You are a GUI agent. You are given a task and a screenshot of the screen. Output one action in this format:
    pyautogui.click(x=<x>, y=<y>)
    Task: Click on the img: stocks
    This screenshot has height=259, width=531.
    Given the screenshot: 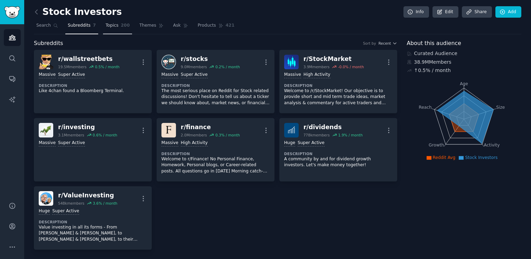 What is the action you would take?
    pyautogui.click(x=169, y=62)
    